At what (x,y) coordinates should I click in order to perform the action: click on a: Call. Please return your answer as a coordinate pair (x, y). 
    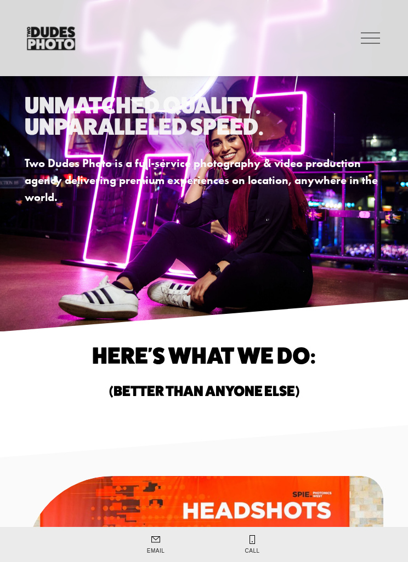
    Looking at the image, I should click on (252, 545).